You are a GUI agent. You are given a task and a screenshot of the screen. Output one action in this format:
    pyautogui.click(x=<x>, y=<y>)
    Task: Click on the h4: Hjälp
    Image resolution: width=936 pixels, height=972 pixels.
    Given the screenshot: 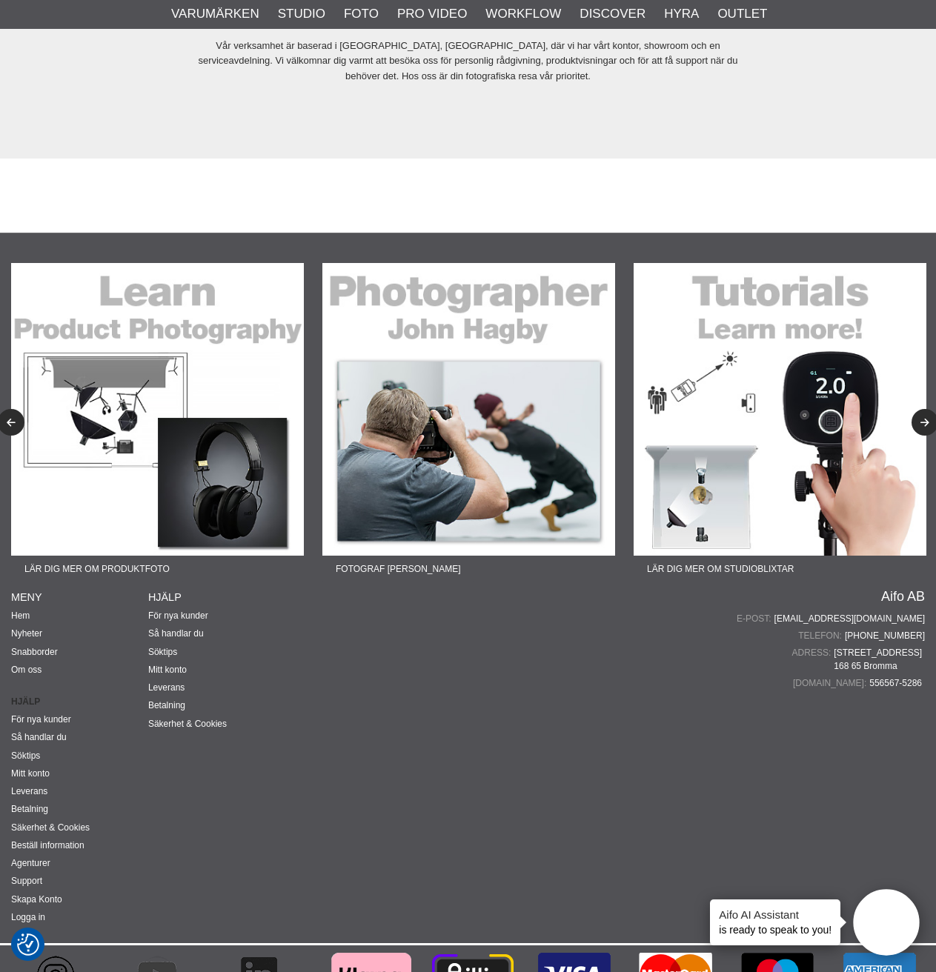 What is the action you would take?
    pyautogui.click(x=216, y=597)
    